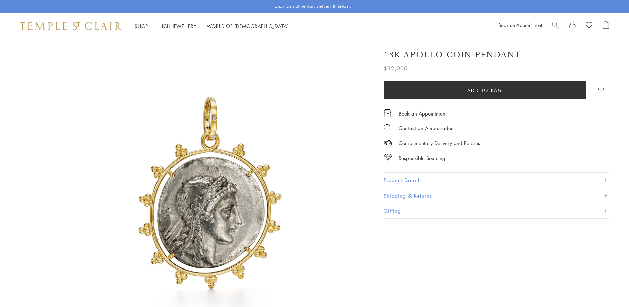 This screenshot has height=307, width=629. What do you see at coordinates (453, 55) in the screenshot?
I see `h1: 18K Apollo Coin Pendant` at bounding box center [453, 55].